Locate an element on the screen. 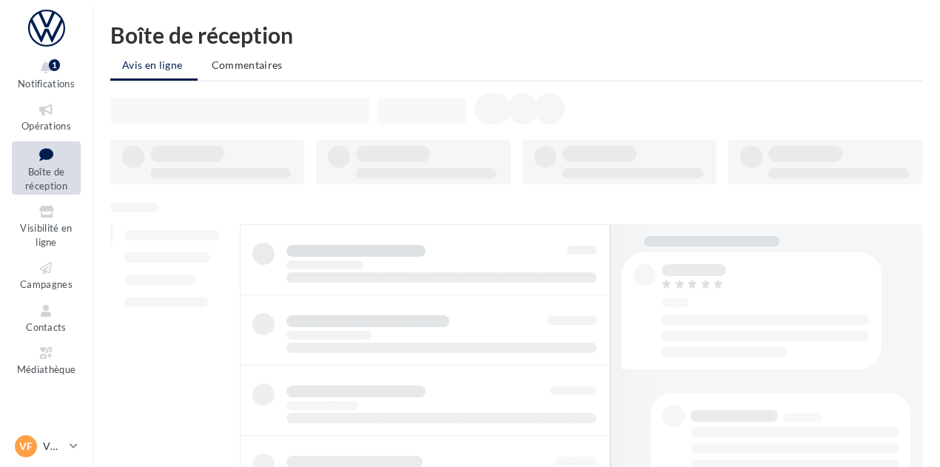  span: Visibilité en ligne is located at coordinates (46, 235).